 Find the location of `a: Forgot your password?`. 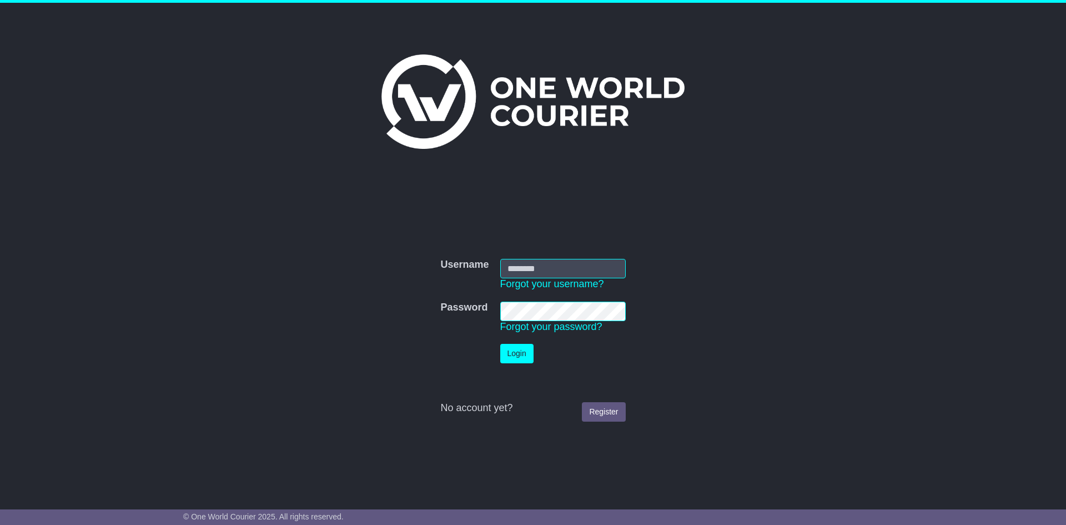

a: Forgot your password? is located at coordinates (551, 326).